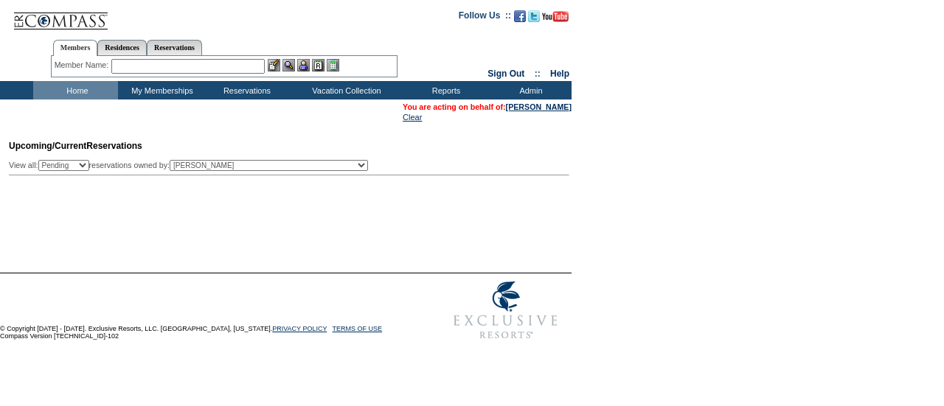 The image size is (944, 406). What do you see at coordinates (534, 19) in the screenshot?
I see `a: Follow us on Twitter` at bounding box center [534, 19].